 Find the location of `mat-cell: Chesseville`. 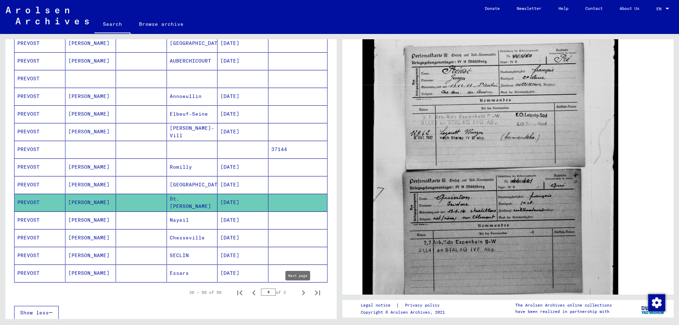

mat-cell: Chesseville is located at coordinates (192, 238).